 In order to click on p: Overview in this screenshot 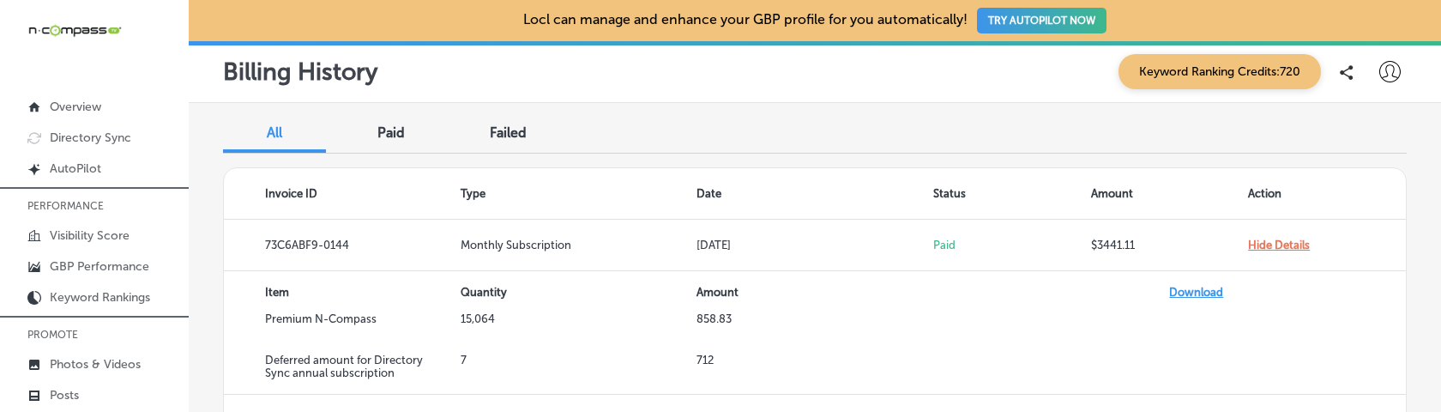, I will do `click(76, 106)`.